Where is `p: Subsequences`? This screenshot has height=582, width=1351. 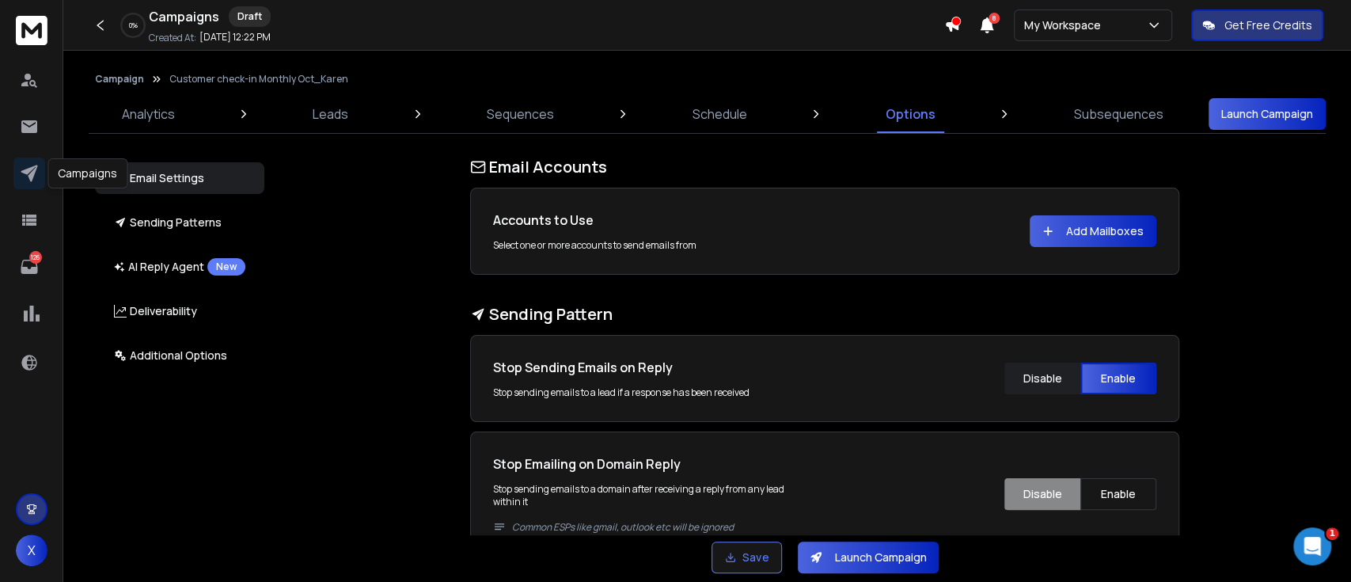 p: Subsequences is located at coordinates (1118, 114).